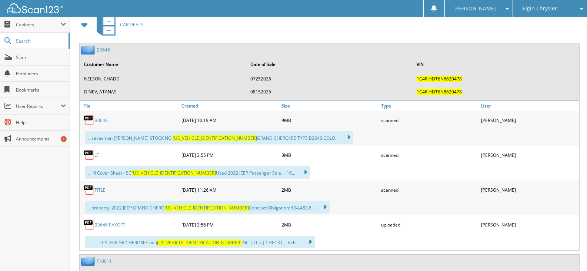  What do you see at coordinates (41, 73) in the screenshot?
I see `span: Reminders` at bounding box center [41, 73].